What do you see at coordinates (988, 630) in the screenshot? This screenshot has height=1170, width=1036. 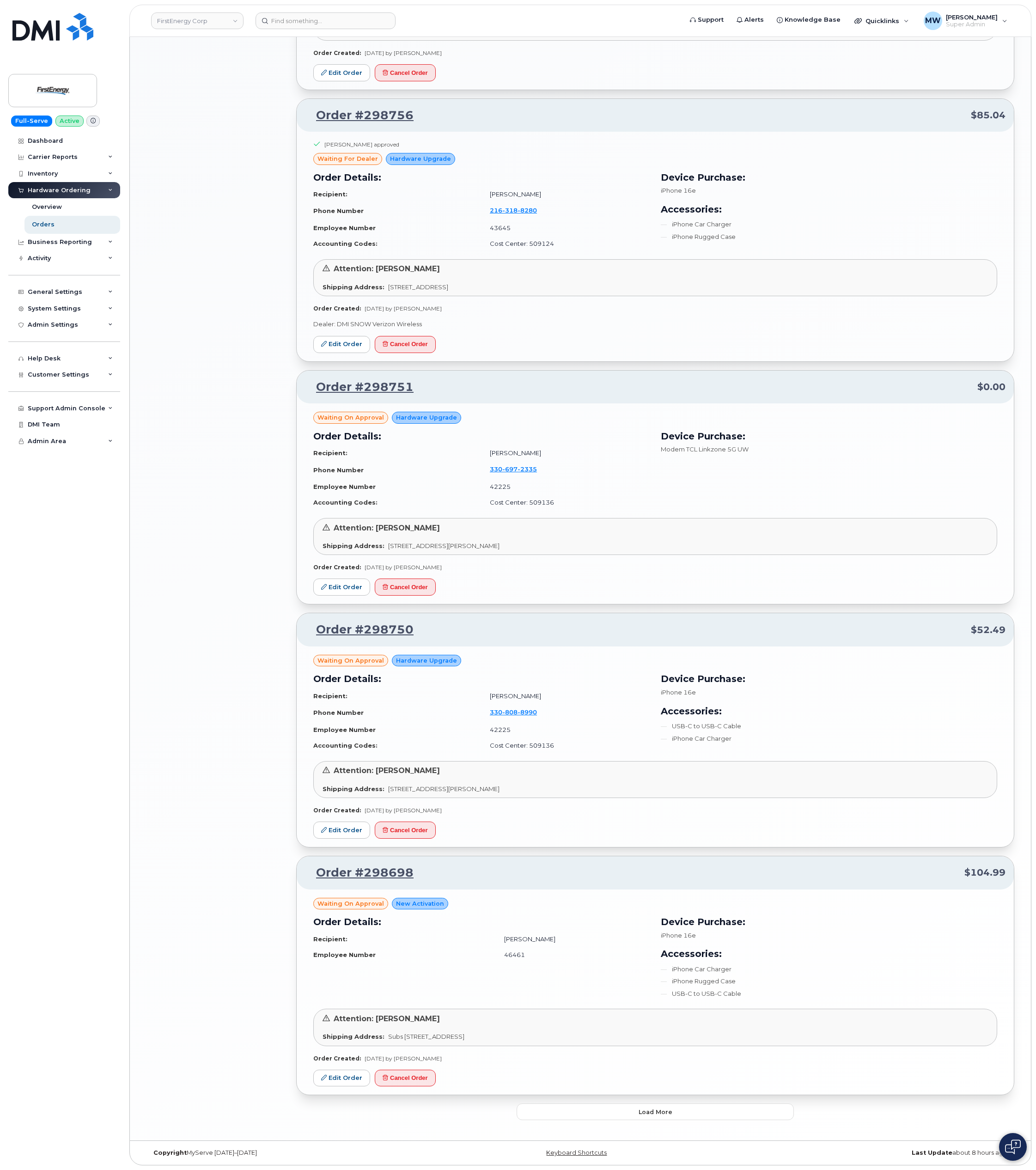 I see `span: $52.49` at bounding box center [988, 630].